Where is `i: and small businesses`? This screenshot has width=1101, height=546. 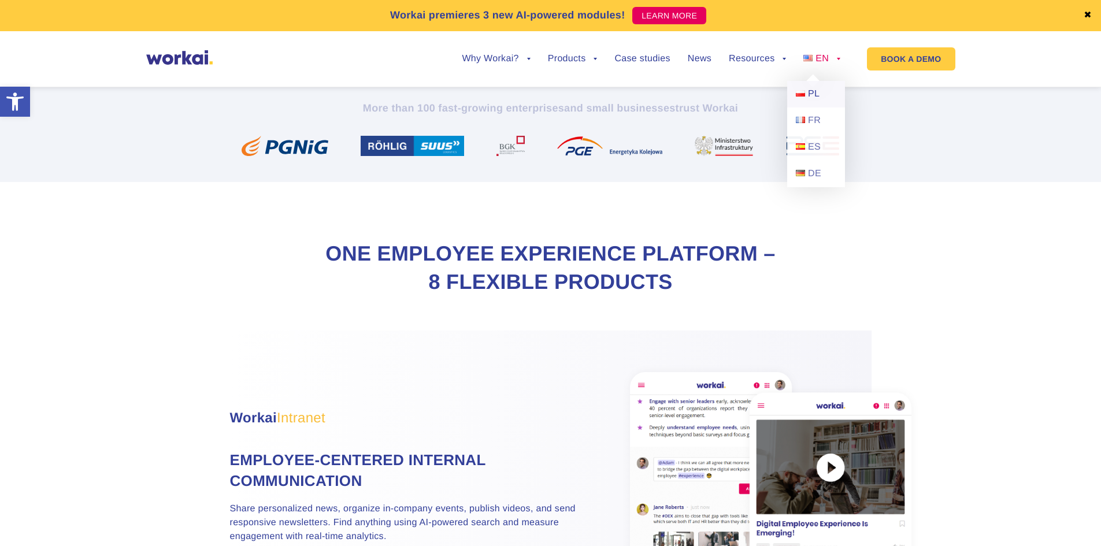
i: and small businesses is located at coordinates (620, 108).